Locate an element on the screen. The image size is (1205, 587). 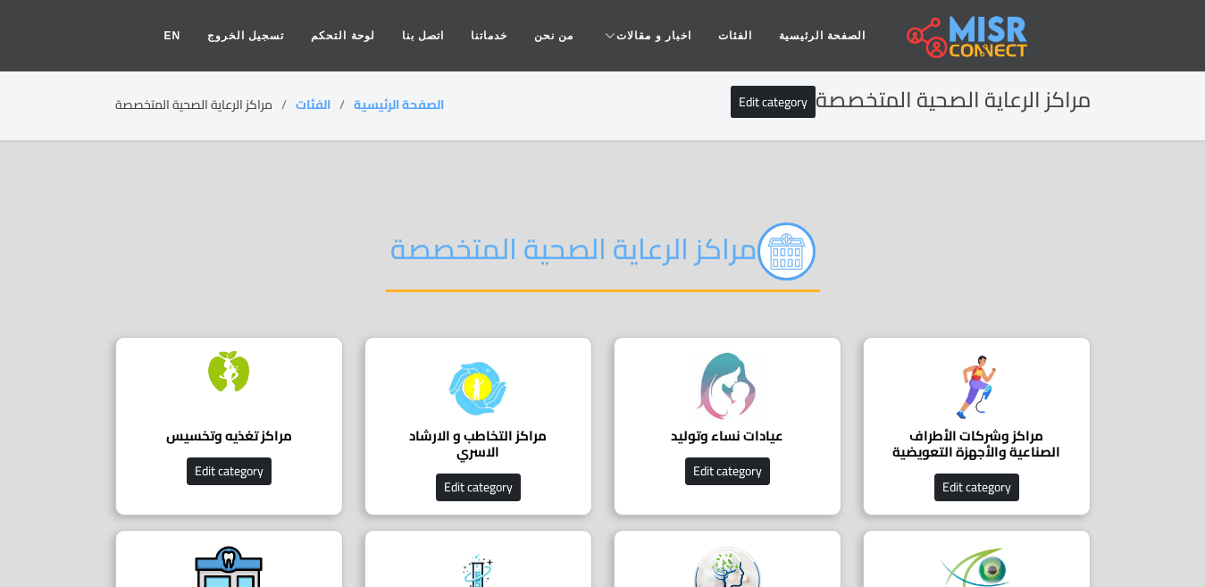
li: مراكز الرعاية الصحية المتخصصة is located at coordinates (205, 105).